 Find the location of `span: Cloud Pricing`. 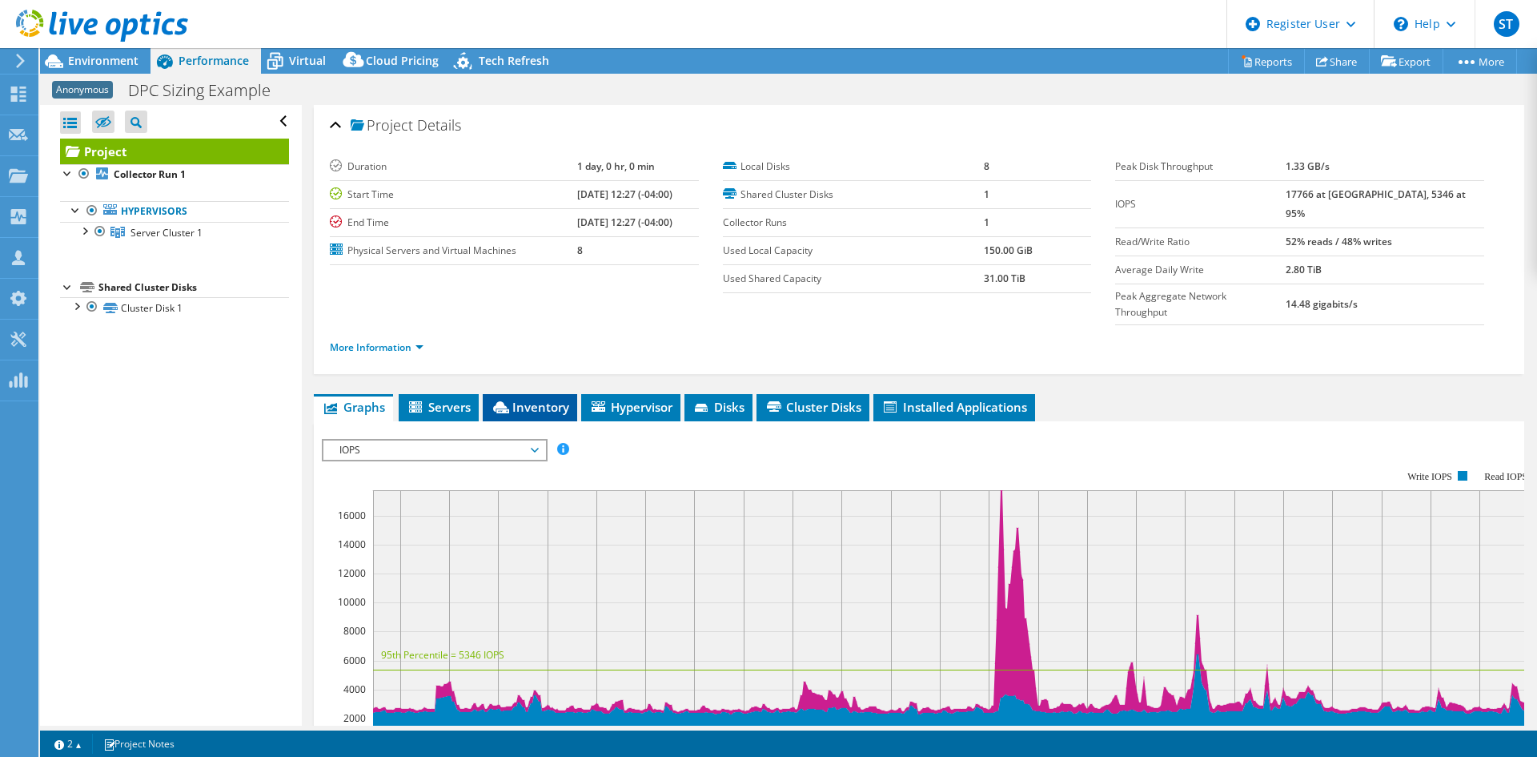

span: Cloud Pricing is located at coordinates (402, 60).